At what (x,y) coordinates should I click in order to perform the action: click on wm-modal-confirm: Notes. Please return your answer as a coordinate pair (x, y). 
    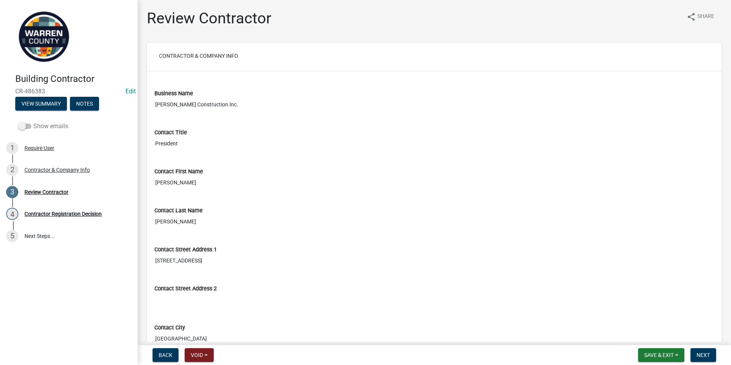
    Looking at the image, I should click on (84, 104).